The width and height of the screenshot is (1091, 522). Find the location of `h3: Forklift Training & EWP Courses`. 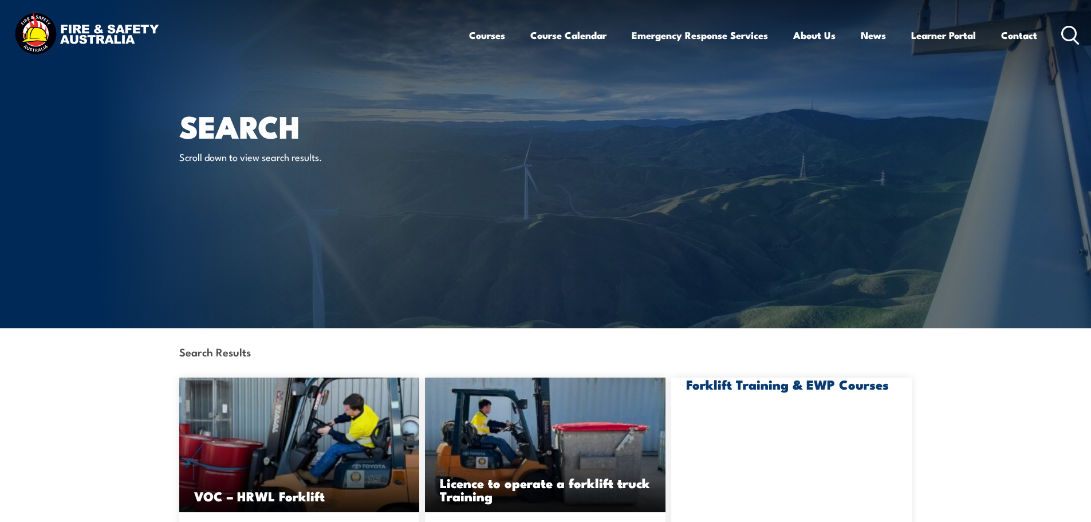

h3: Forklift Training & EWP Courses is located at coordinates (792, 384).